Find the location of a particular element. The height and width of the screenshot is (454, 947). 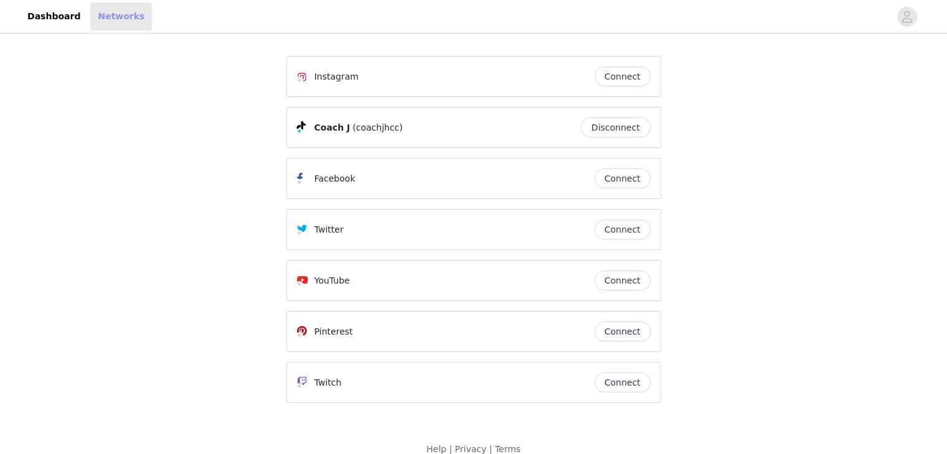

a: Networks is located at coordinates (121, 16).